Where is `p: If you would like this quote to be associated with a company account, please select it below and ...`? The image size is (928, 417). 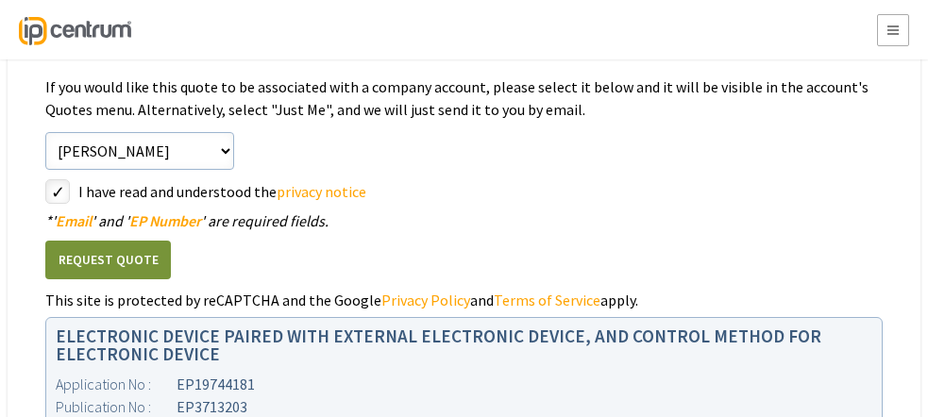
p: If you would like this quote to be associated with a company account, please select it below and ... is located at coordinates (463, 98).